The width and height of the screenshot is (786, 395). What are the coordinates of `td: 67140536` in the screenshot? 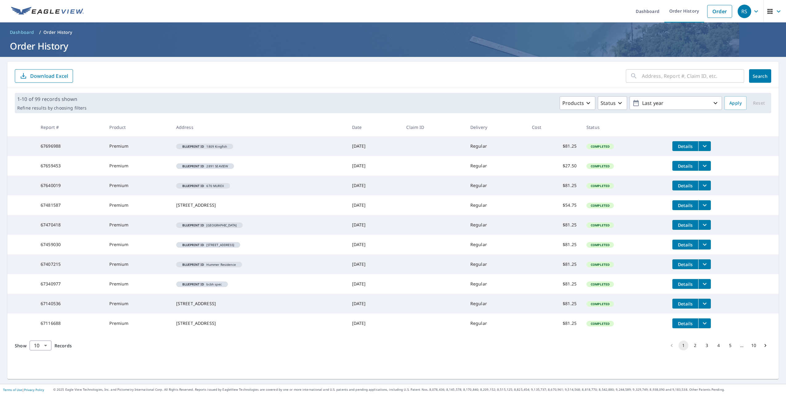 It's located at (70, 304).